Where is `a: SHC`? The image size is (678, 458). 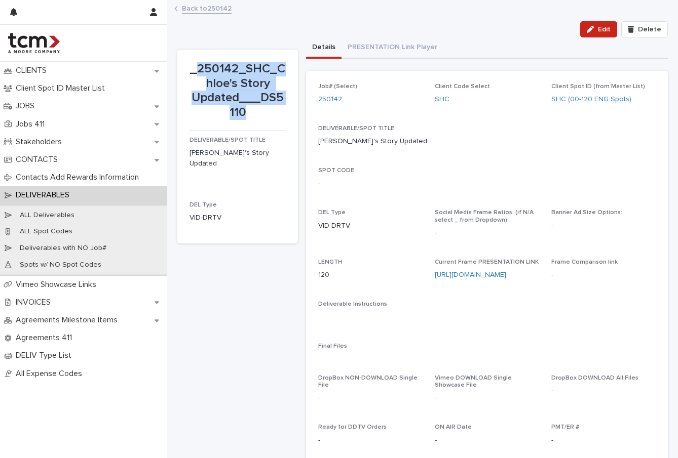 a: SHC is located at coordinates (442, 99).